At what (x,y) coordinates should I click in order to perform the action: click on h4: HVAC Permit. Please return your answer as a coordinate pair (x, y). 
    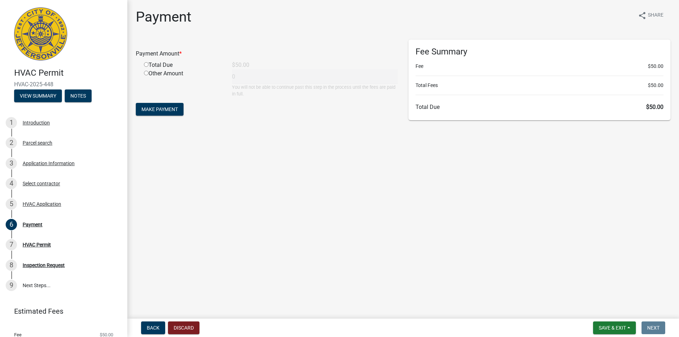
    Looking at the image, I should click on (68, 73).